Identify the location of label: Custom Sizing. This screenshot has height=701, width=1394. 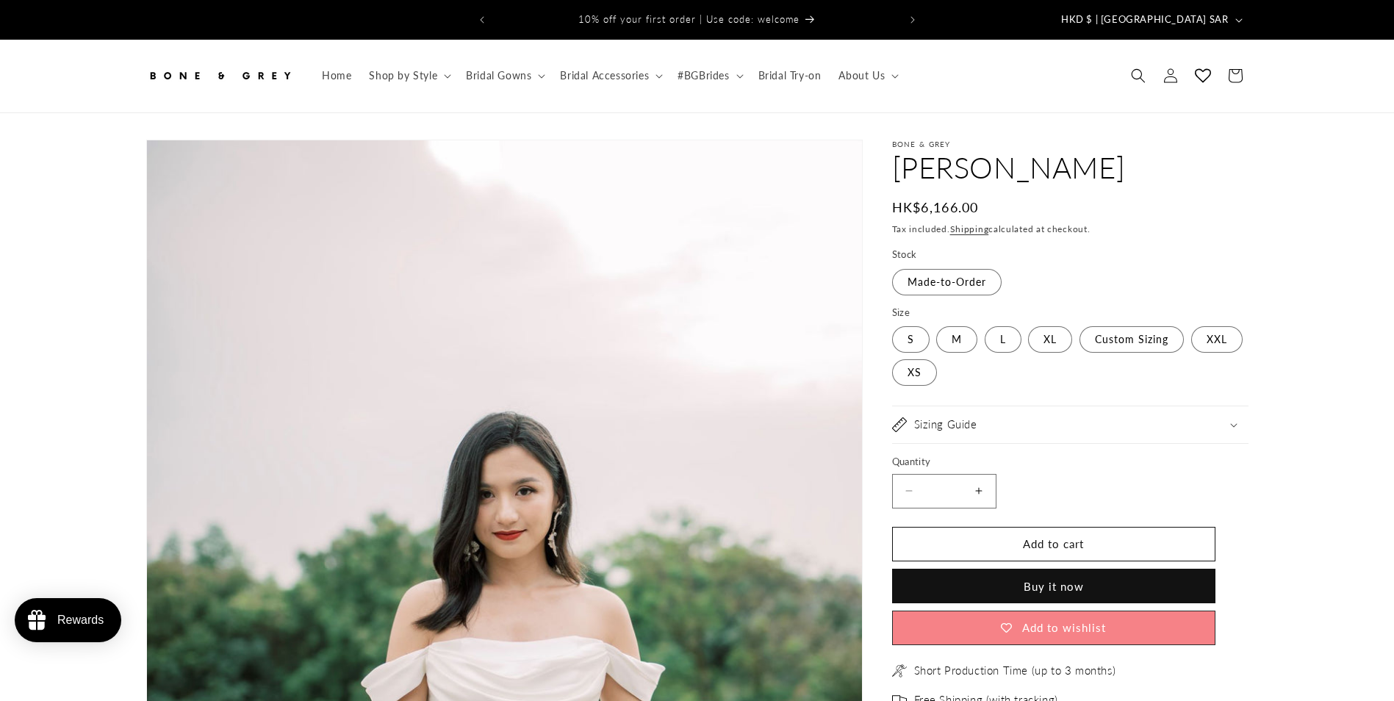
(1132, 340).